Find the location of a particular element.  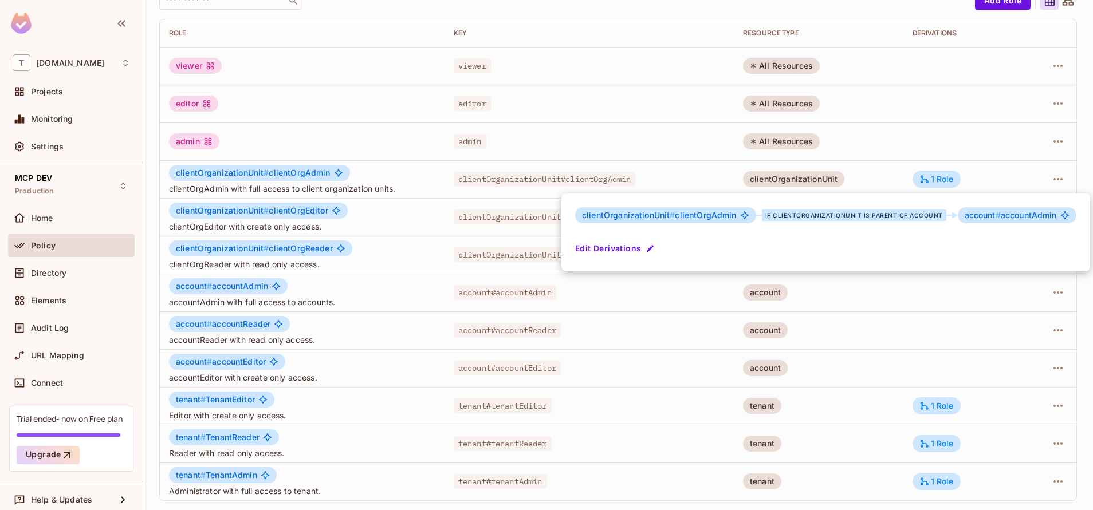

button: Edit Derivations is located at coordinates (616, 249).